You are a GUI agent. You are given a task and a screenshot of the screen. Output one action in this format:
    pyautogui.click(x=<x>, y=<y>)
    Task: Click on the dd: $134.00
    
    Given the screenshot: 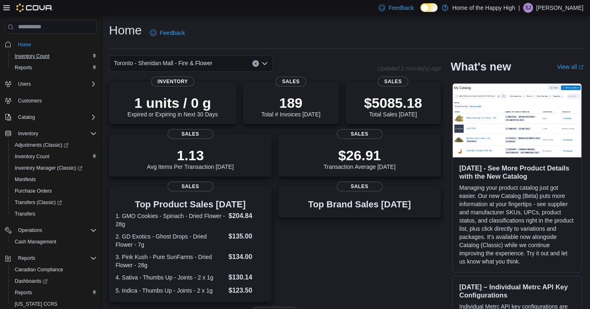 What is the action you would take?
    pyautogui.click(x=247, y=257)
    